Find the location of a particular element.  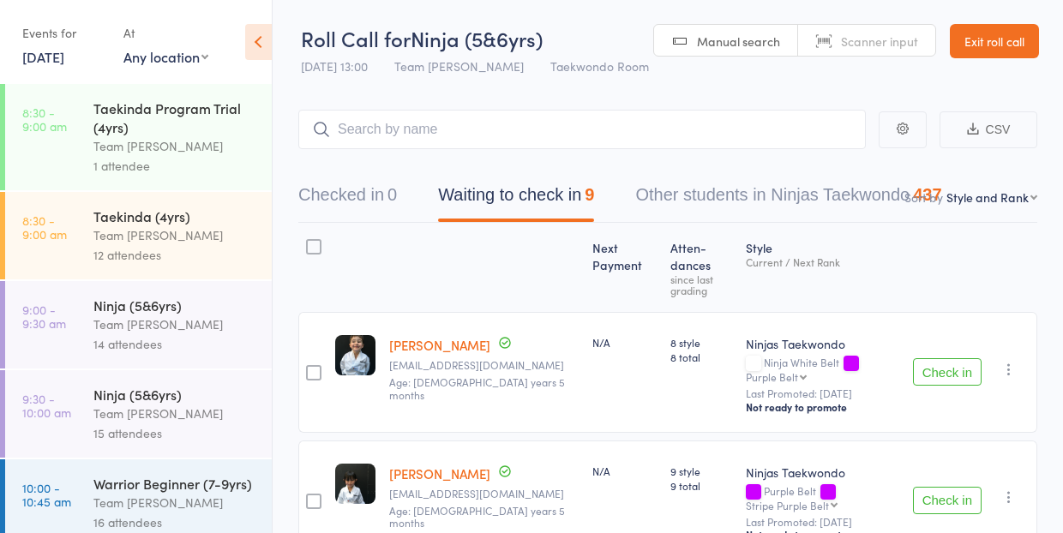

div: Events for is located at coordinates (64, 33).